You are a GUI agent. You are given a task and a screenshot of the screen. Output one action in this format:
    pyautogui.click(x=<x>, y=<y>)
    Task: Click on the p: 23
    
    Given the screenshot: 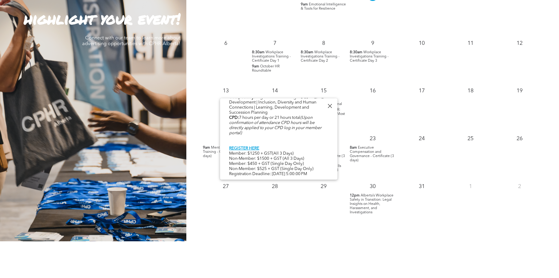 What is the action you would take?
    pyautogui.click(x=372, y=139)
    